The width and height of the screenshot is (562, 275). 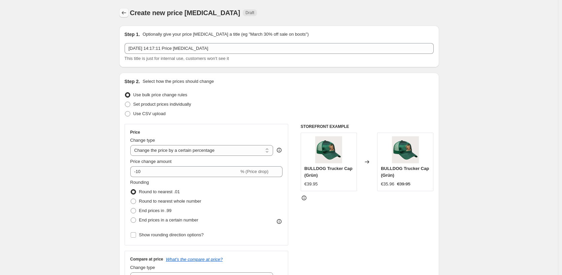 I want to click on h6: STOREFRONT EXAMPLE, so click(x=367, y=127).